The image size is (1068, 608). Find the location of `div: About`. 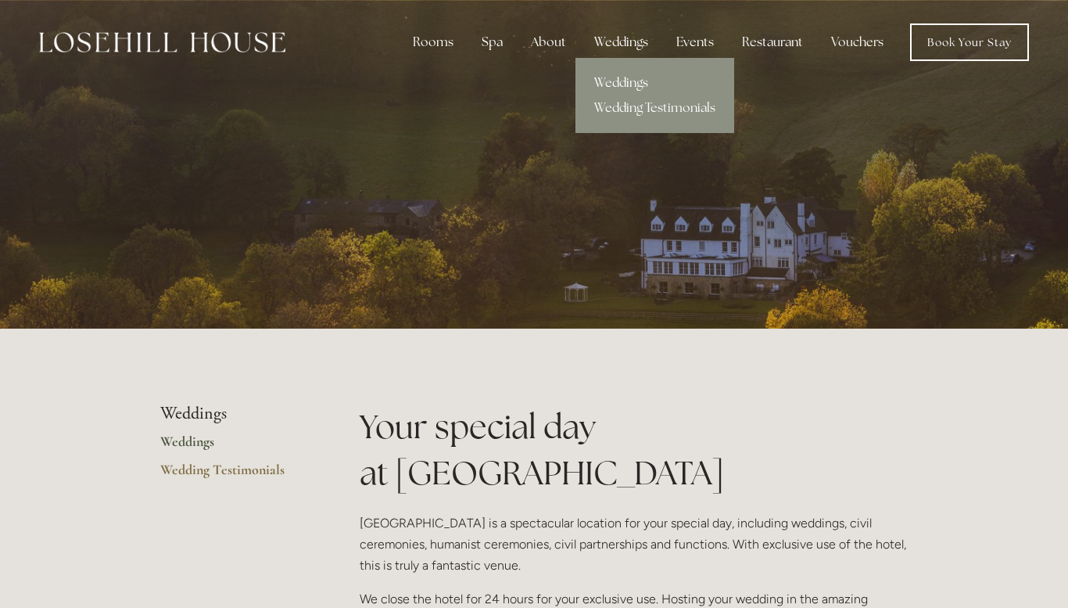

div: About is located at coordinates (548, 42).